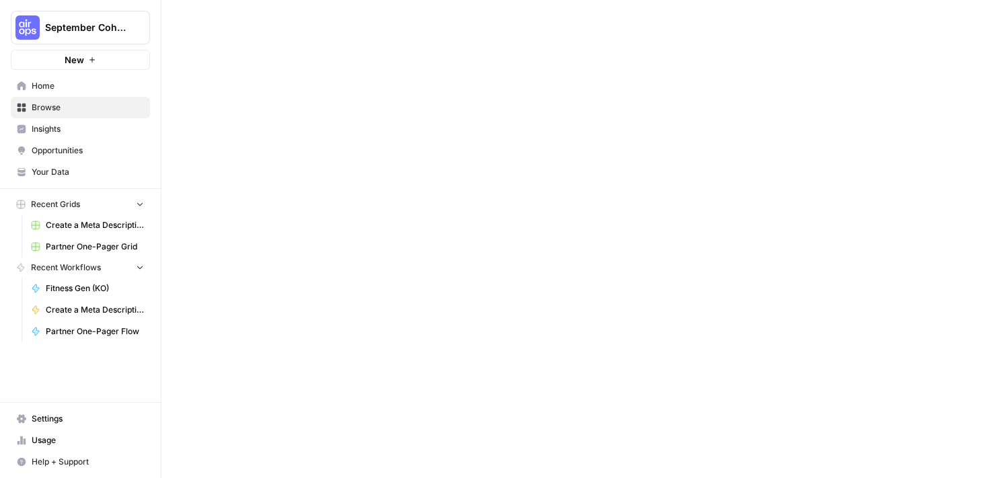 The image size is (989, 478). What do you see at coordinates (80, 268) in the screenshot?
I see `button: Recent Workflows` at bounding box center [80, 268].